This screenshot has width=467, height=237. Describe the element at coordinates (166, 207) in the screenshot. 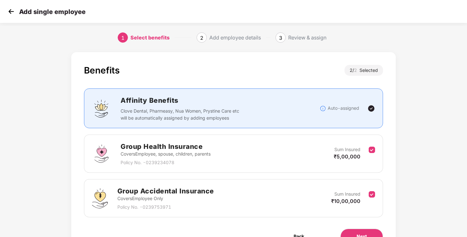

I see `p: Policy No. - 0239753971` at that location.